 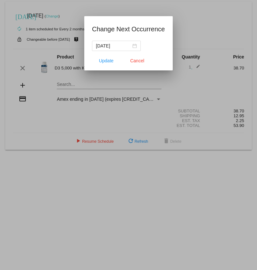 What do you see at coordinates (137, 61) in the screenshot?
I see `button: Close dialog` at bounding box center [137, 61].